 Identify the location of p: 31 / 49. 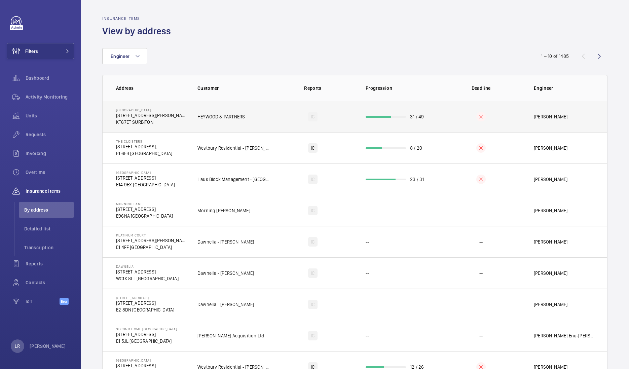
(417, 117).